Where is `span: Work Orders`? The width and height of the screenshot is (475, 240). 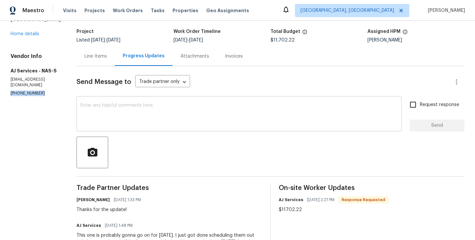 span: Work Orders is located at coordinates (128, 11).